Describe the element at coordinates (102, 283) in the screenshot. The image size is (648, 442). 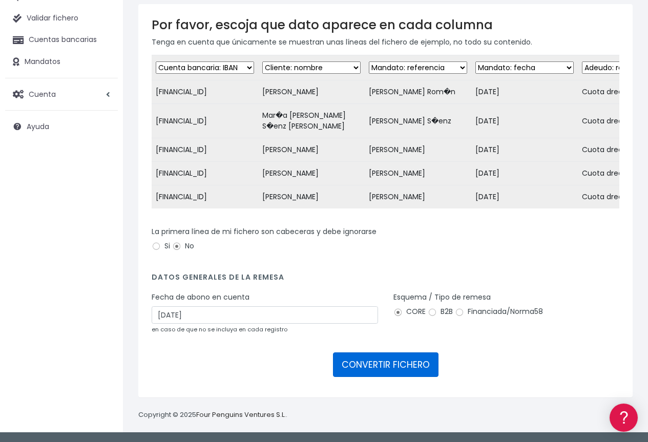
I see `button: Contáctanos` at that location.